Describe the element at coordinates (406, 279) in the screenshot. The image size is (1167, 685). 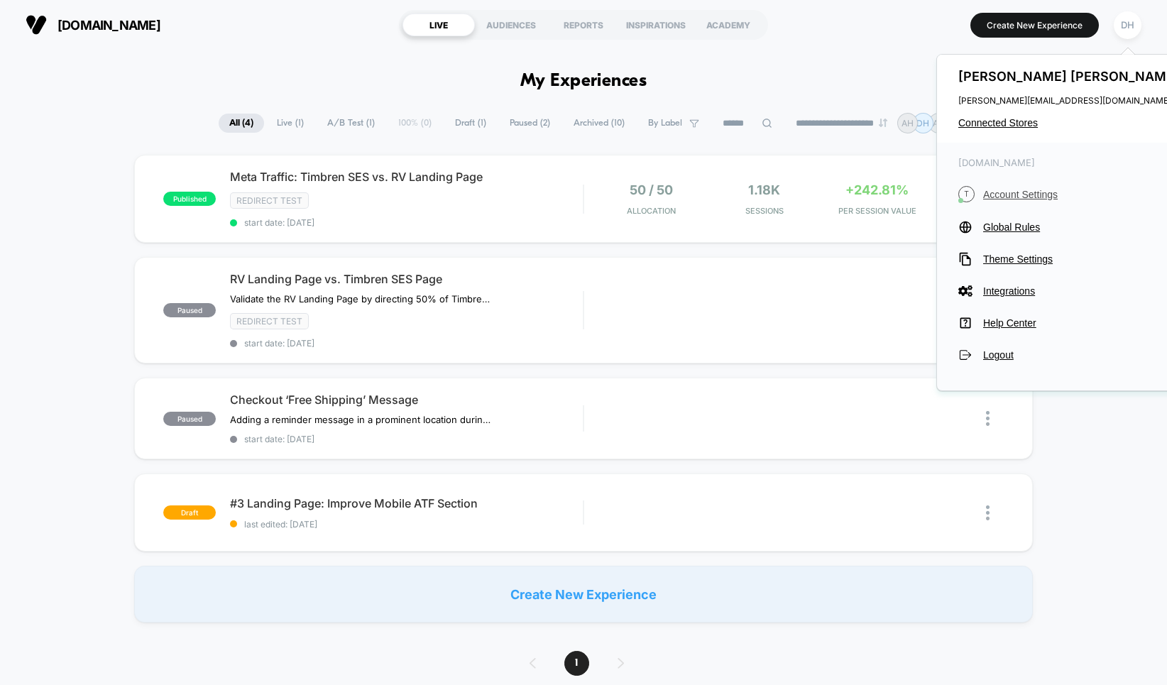
I see `span: RV Landing Page vs. Timbren SES Page` at that location.